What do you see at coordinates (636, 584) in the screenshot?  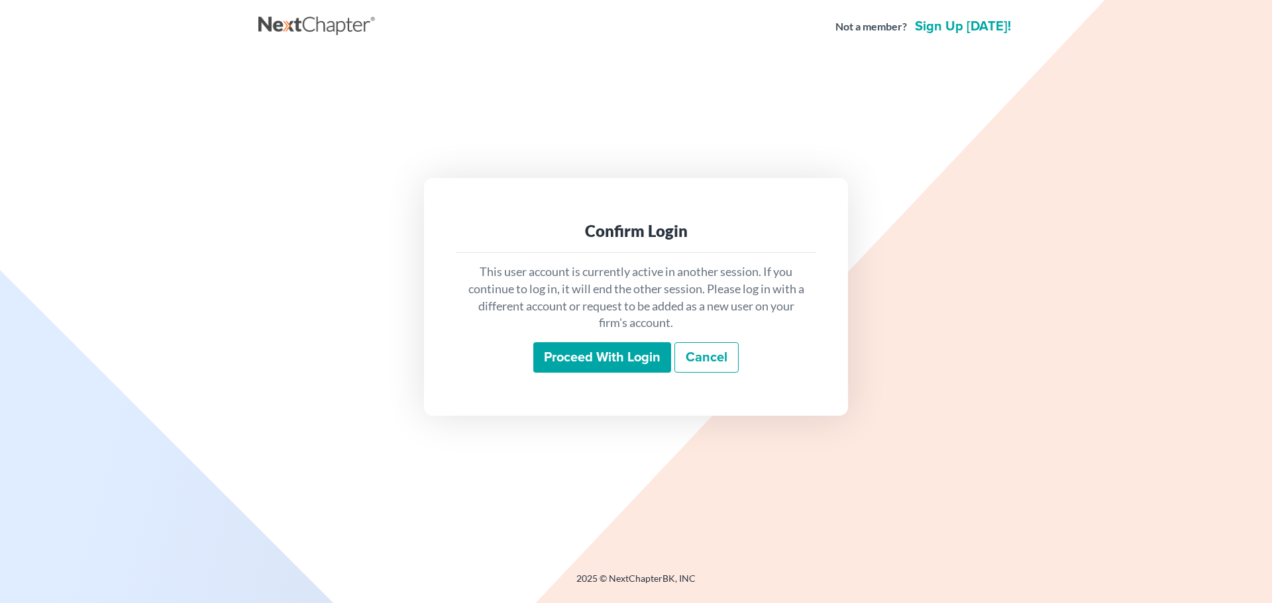 I see `div: 2025 © NextChapterBK, INC` at bounding box center [636, 584].